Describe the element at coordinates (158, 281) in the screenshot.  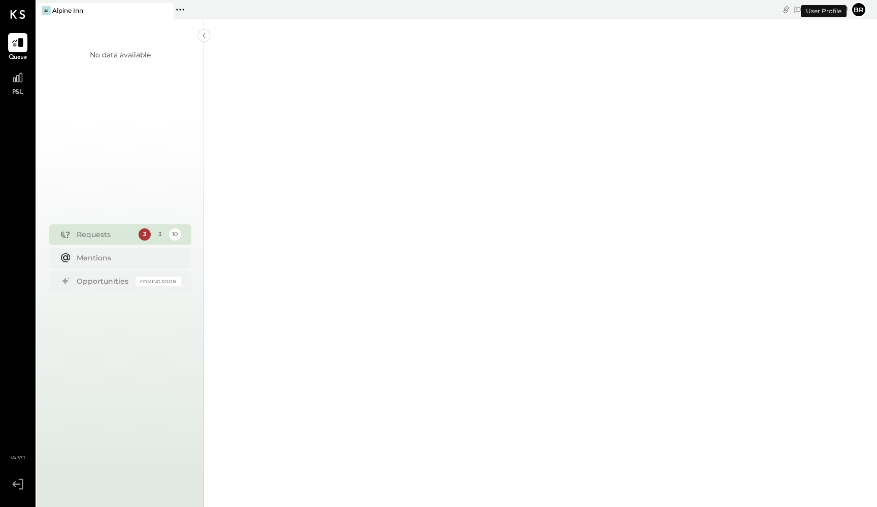
I see `div: Coming Soon` at that location.